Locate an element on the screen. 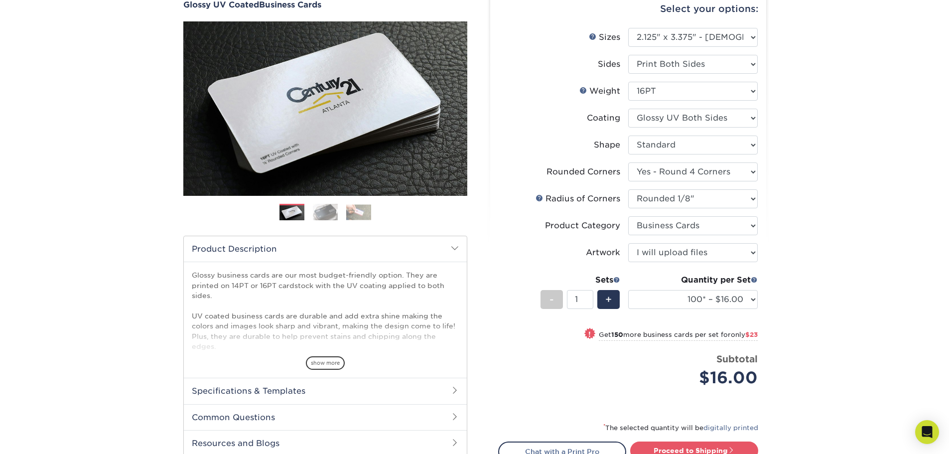 This screenshot has width=949, height=454. div: Shape is located at coordinates (607, 145).